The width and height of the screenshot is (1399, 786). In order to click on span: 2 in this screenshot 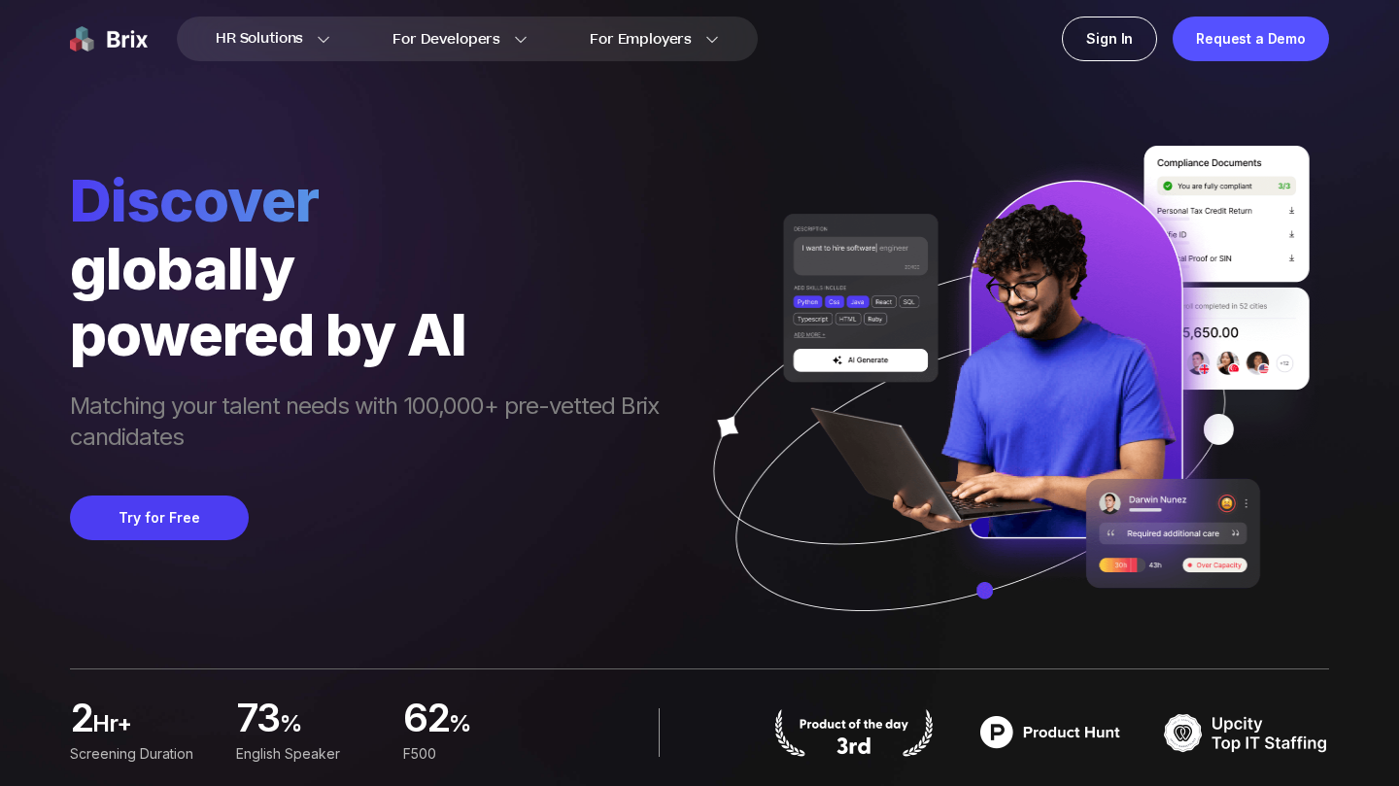, I will do `click(81, 720)`.